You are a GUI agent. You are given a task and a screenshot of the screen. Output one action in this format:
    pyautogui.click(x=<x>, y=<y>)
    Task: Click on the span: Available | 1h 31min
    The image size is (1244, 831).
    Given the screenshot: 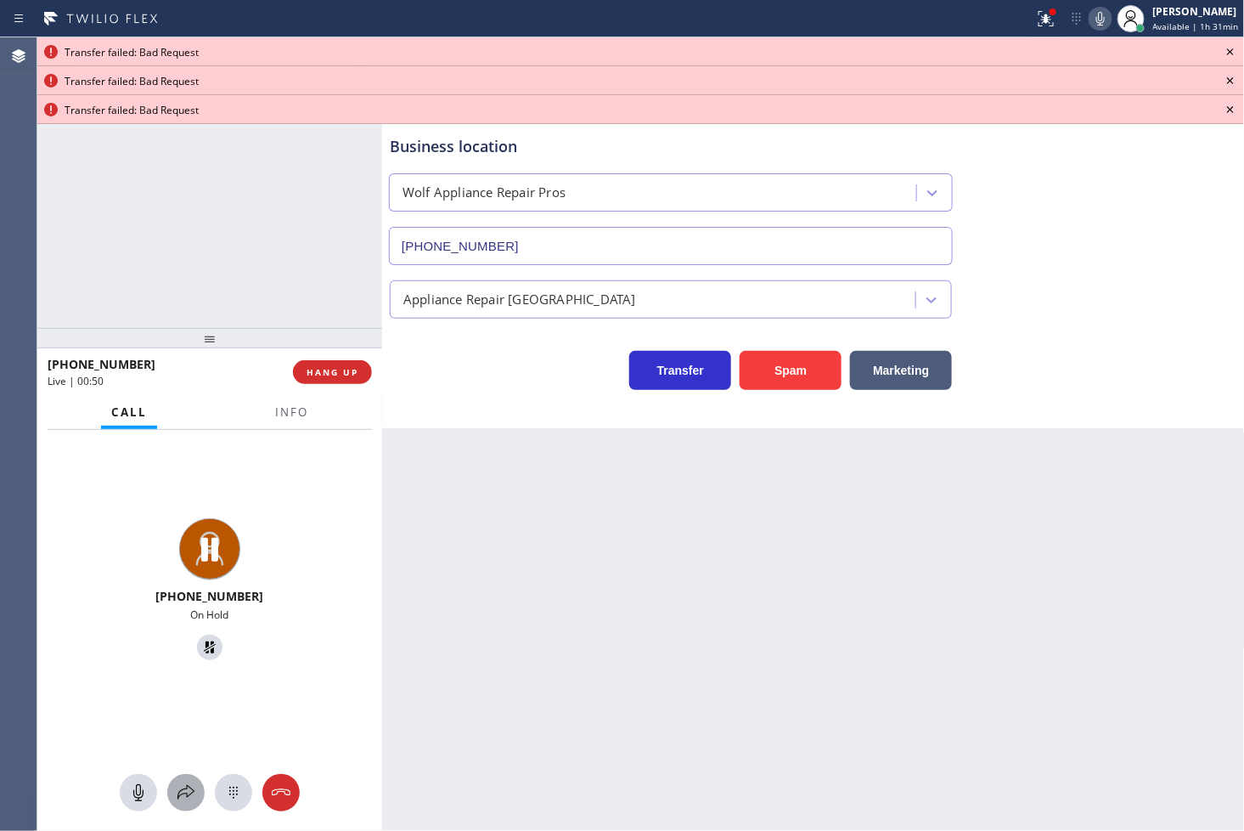 What is the action you would take?
    pyautogui.click(x=1196, y=26)
    